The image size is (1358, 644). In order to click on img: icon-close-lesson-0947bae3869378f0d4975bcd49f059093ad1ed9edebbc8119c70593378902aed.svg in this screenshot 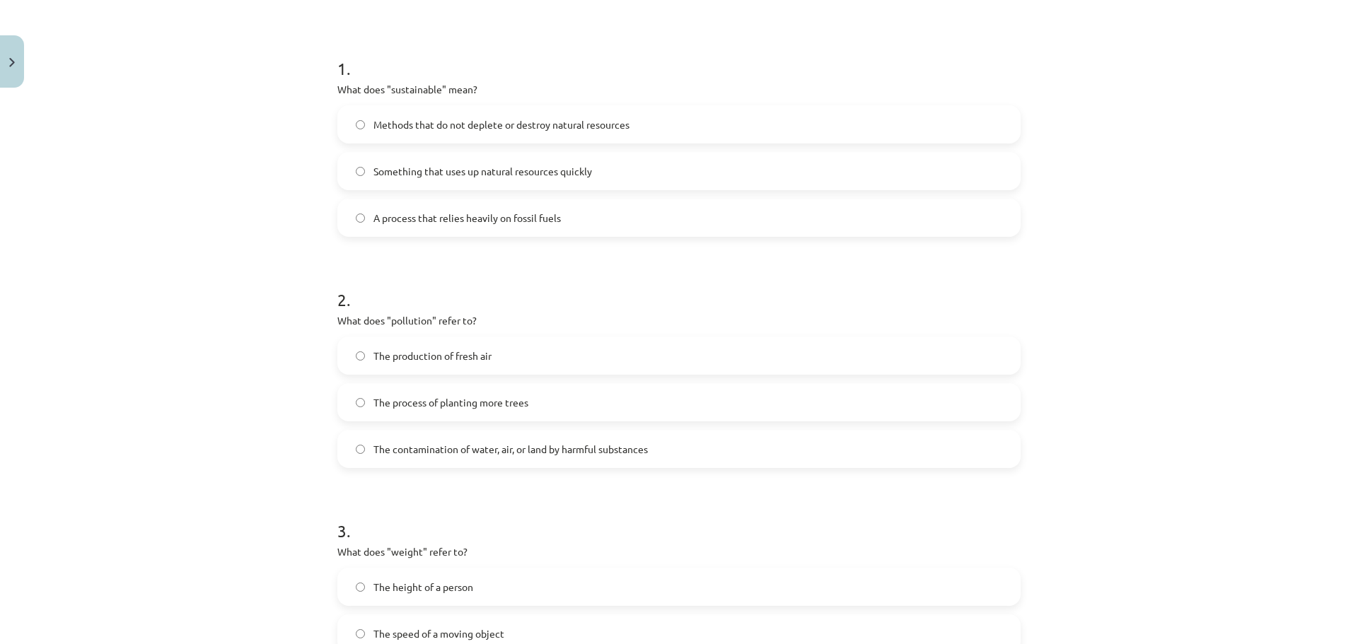, I will do `click(12, 62)`.